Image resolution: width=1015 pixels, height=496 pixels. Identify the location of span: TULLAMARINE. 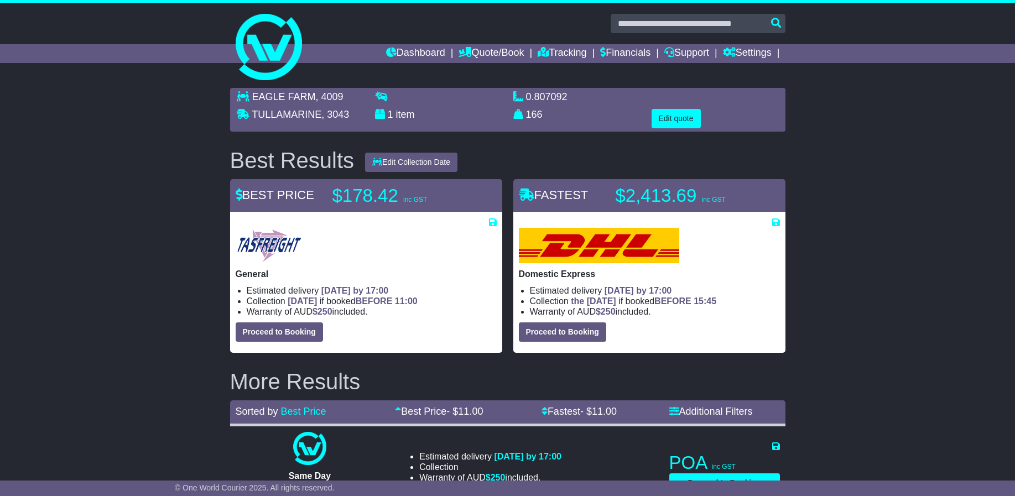
(287, 115).